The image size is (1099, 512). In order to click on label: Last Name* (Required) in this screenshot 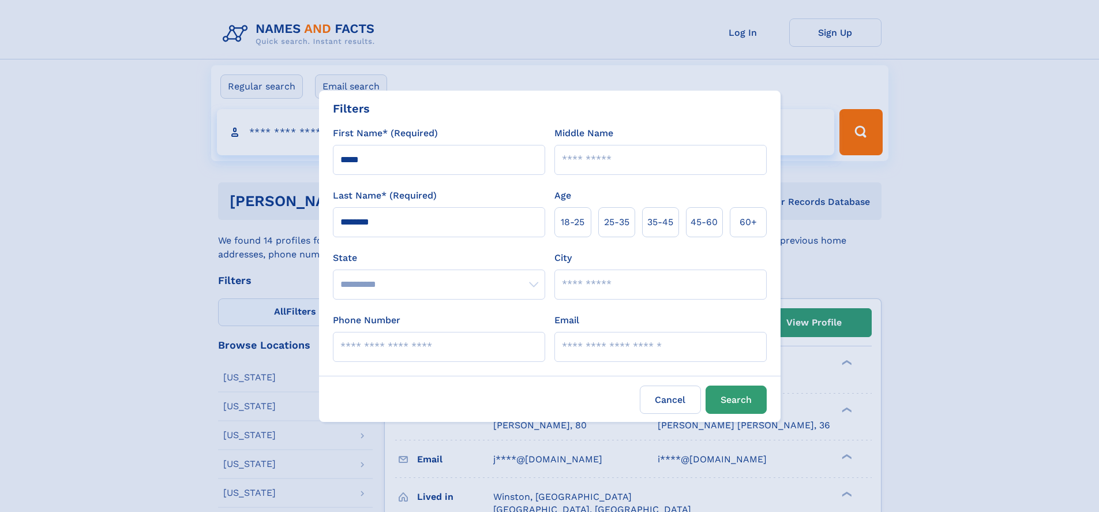, I will do `click(385, 196)`.